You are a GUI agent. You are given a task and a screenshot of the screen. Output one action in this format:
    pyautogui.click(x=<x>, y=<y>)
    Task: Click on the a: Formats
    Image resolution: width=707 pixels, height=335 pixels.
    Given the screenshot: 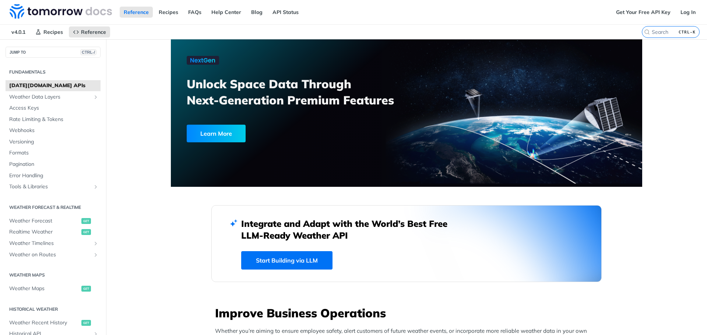 What is the action you would take?
    pyautogui.click(x=53, y=153)
    